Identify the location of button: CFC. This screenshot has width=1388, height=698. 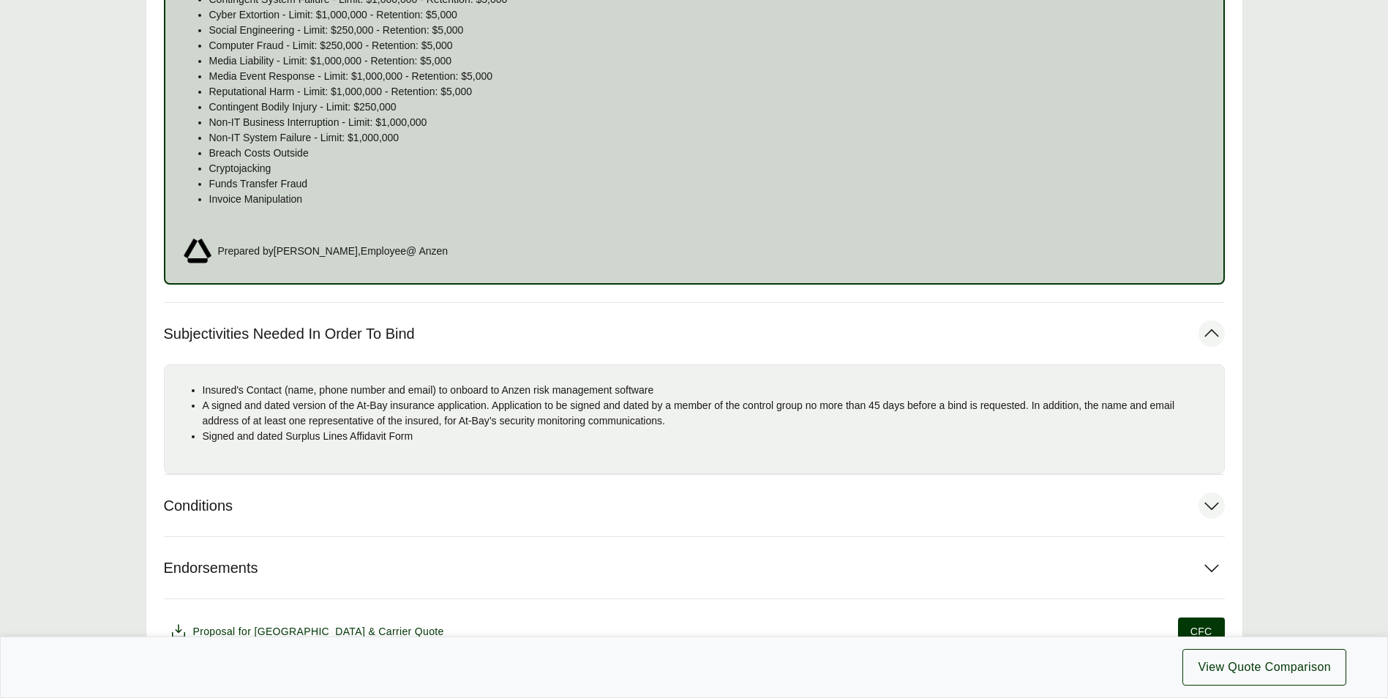
(1201, 631).